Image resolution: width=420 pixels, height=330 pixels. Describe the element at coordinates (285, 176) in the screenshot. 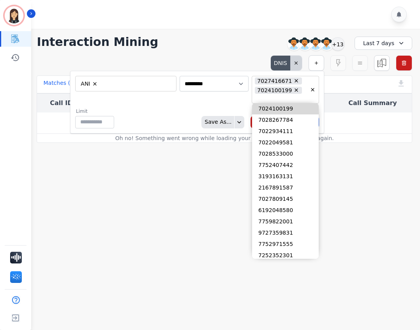

I see `li: 3193163131` at that location.